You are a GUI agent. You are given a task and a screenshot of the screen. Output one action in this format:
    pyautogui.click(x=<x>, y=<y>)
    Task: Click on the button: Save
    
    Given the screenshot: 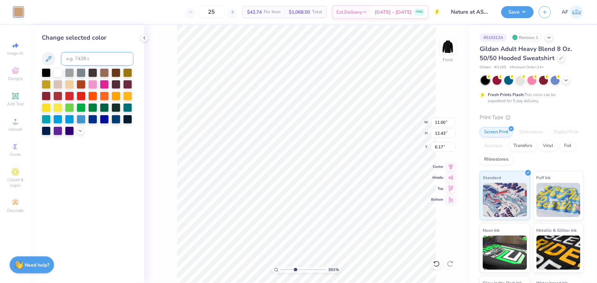 What is the action you would take?
    pyautogui.click(x=518, y=12)
    